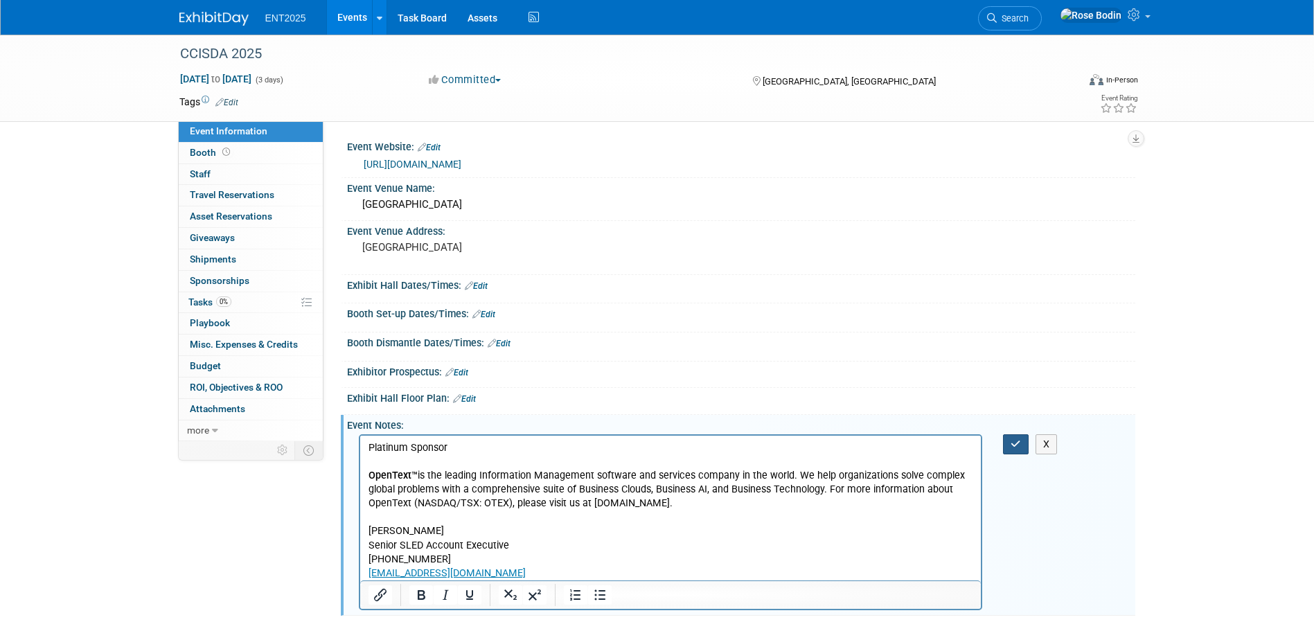  I want to click on span: ENT2025, so click(285, 18).